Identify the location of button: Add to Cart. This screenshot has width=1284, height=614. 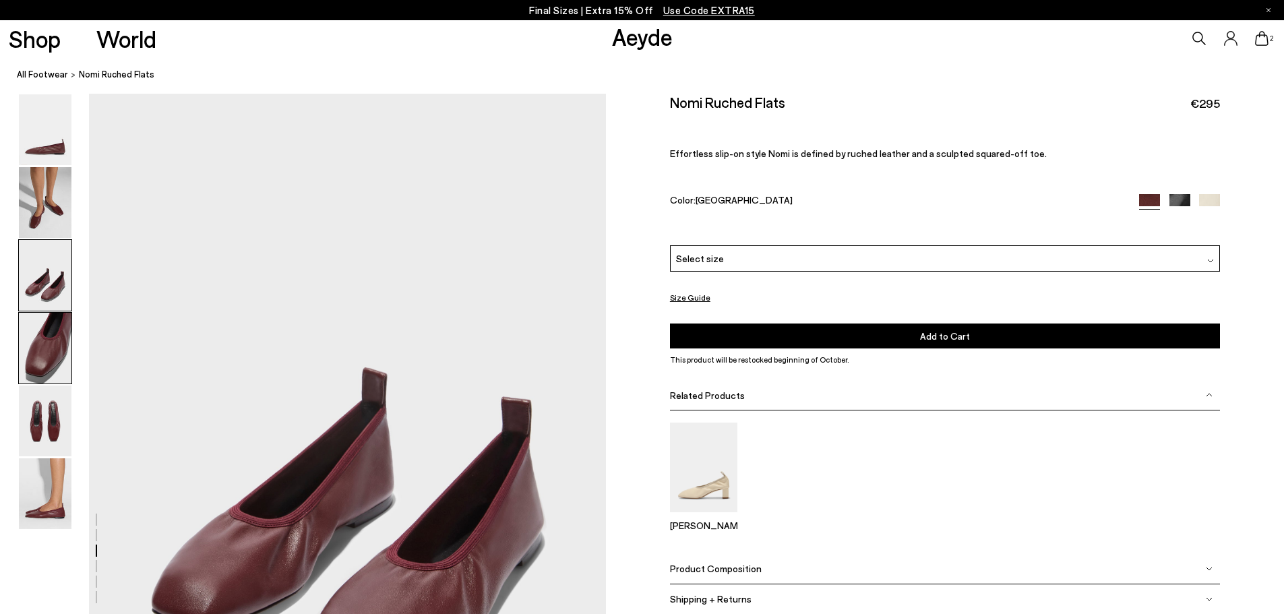
(945, 336).